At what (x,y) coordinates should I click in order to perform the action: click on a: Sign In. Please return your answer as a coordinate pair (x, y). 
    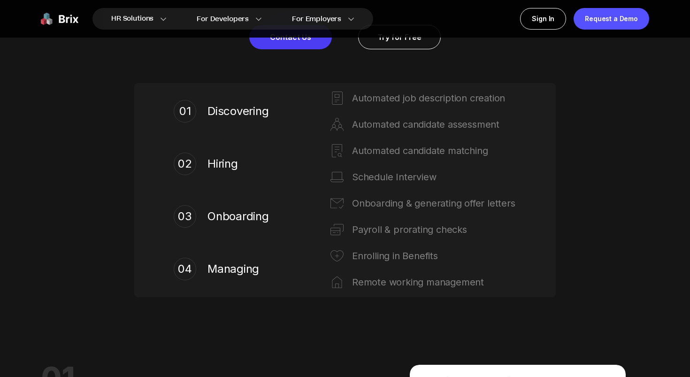
    Looking at the image, I should click on (543, 19).